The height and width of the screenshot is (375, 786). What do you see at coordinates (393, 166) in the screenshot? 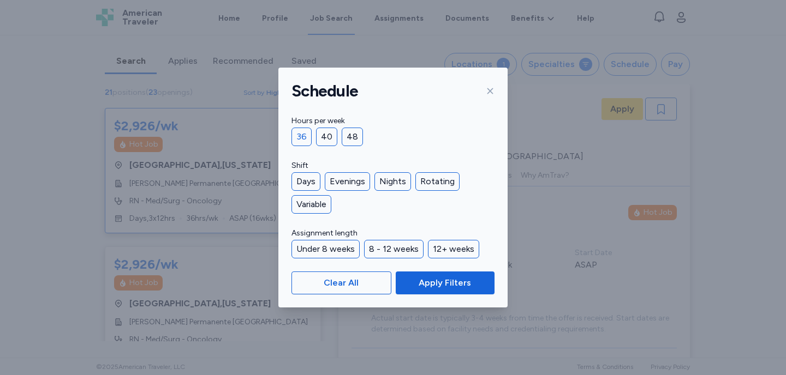
I see `label: Shift` at bounding box center [393, 166].